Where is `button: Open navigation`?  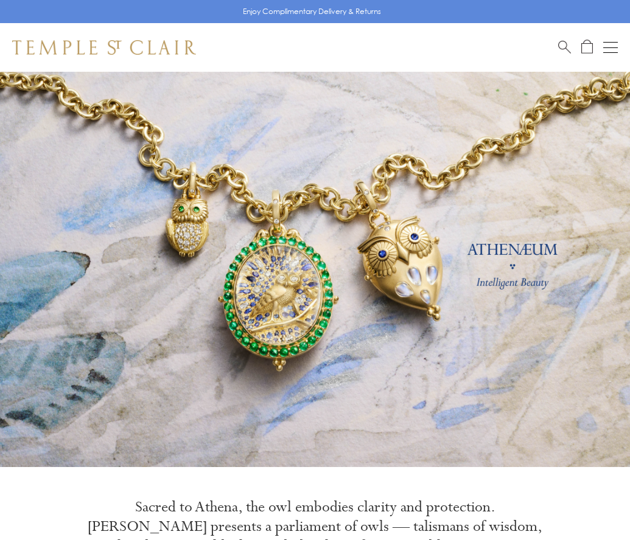
button: Open navigation is located at coordinates (610, 47).